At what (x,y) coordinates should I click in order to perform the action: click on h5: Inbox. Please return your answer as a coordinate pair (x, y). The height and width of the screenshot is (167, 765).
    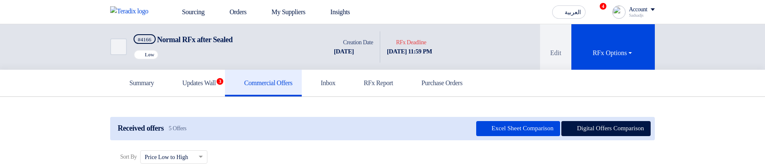
    Looking at the image, I should click on (323, 83).